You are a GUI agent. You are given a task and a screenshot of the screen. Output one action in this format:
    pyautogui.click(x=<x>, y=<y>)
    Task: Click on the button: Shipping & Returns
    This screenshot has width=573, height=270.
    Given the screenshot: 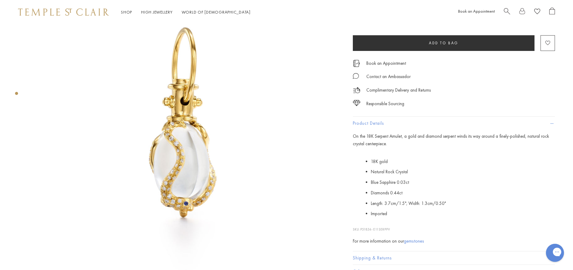 What is the action you would take?
    pyautogui.click(x=454, y=258)
    